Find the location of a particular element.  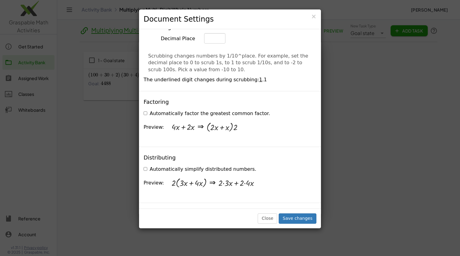

label: Automatically factor the greatest common factor. is located at coordinates (207, 113).